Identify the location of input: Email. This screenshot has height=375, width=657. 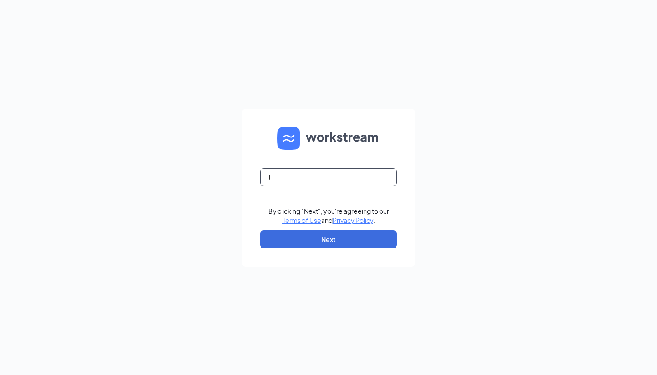
(329, 177).